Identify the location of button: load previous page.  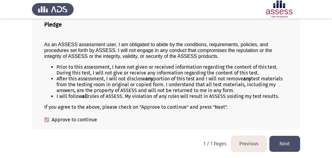
(249, 143).